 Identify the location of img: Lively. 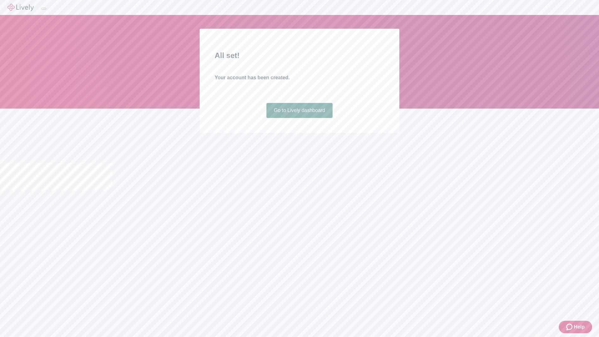
(21, 7).